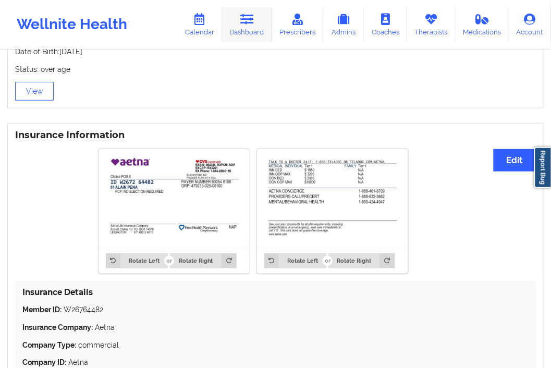  What do you see at coordinates (431, 25) in the screenshot?
I see `a: Therapists` at bounding box center [431, 25].